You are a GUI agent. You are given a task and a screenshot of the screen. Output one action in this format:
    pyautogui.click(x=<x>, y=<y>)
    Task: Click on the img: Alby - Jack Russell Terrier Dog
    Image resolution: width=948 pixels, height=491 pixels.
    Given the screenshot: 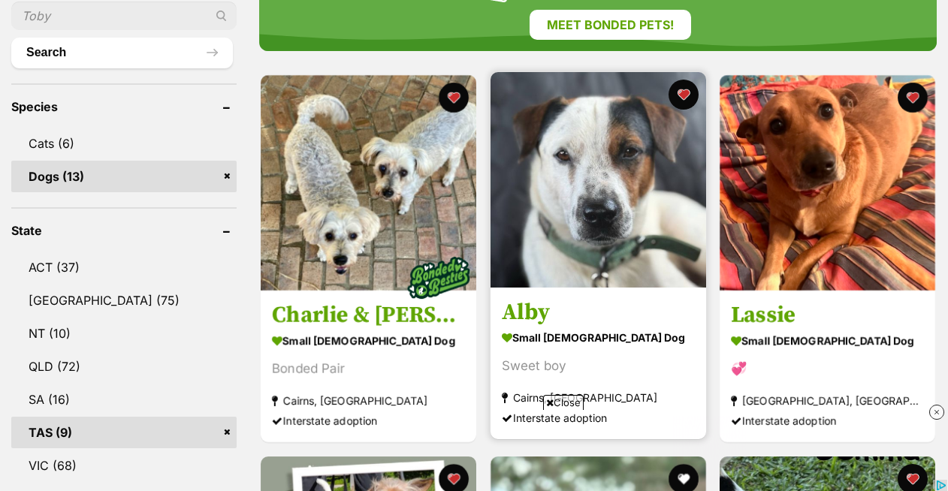 What is the action you would take?
    pyautogui.click(x=598, y=179)
    